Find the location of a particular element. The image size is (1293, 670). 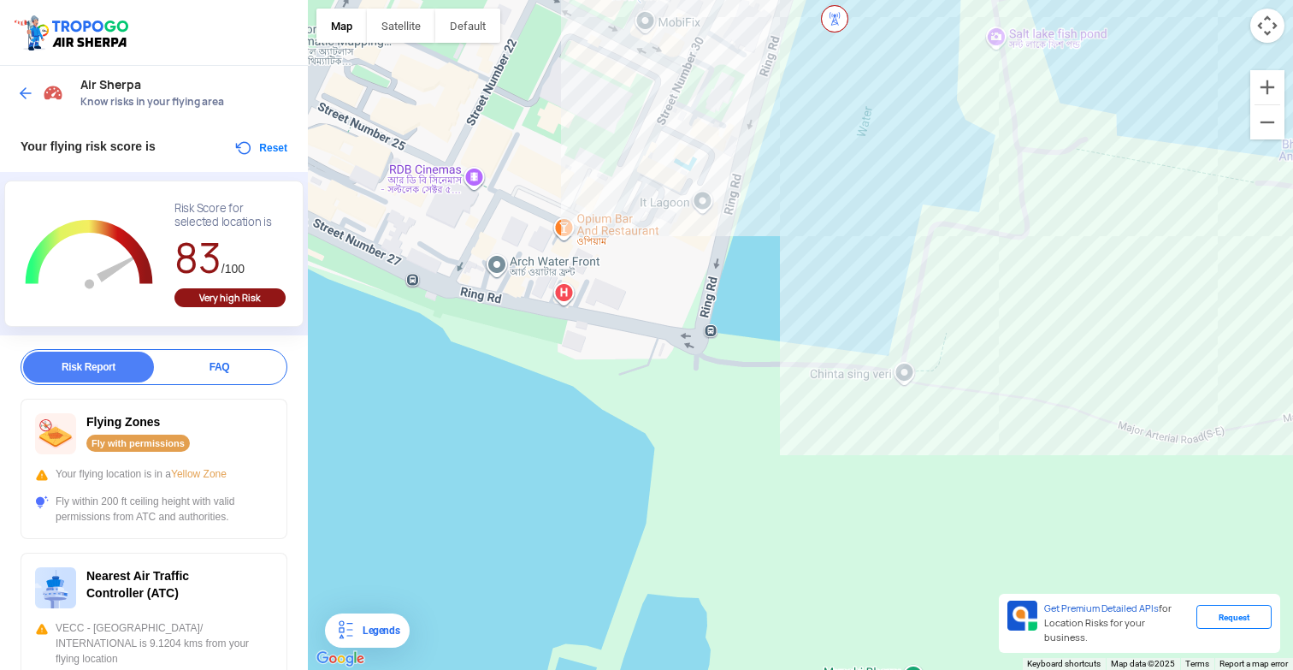

a: Terms is located at coordinates (1197, 663).